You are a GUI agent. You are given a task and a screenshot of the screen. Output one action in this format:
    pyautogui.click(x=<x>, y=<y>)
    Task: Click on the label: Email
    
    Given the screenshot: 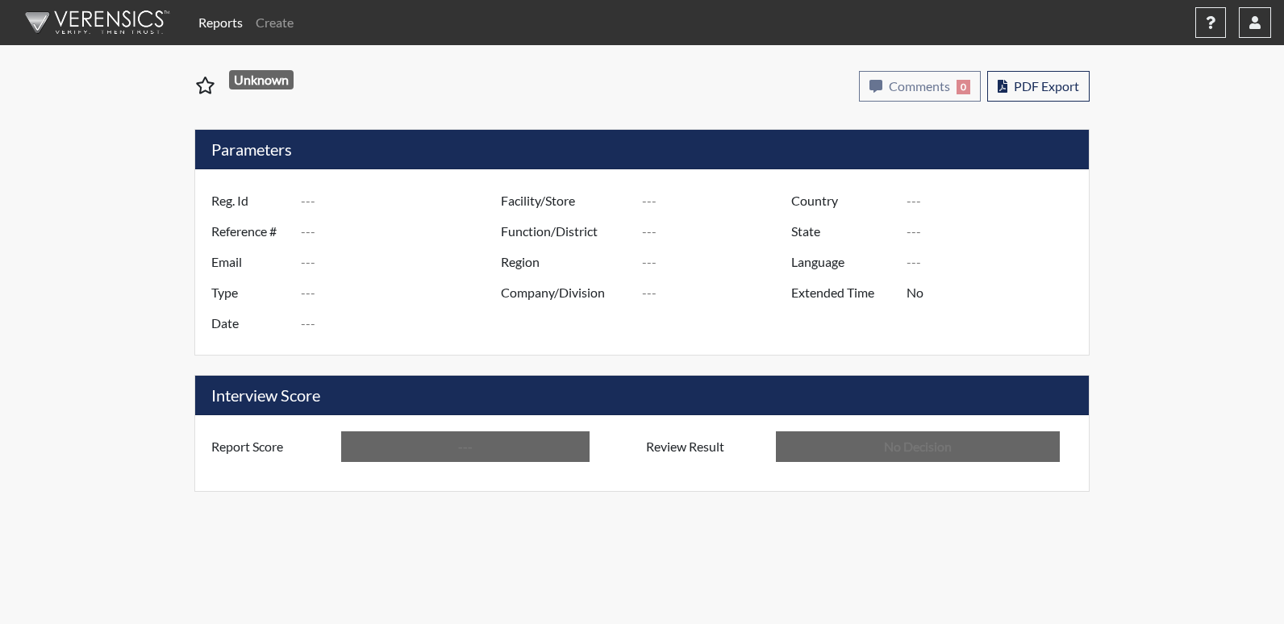 What is the action you would take?
    pyautogui.click(x=250, y=262)
    